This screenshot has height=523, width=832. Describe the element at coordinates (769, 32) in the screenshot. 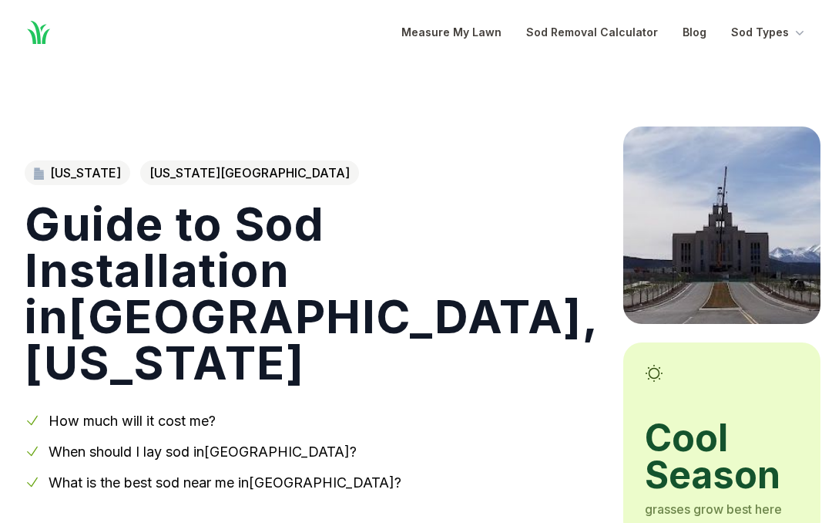

I see `button: Sod Types` at that location.